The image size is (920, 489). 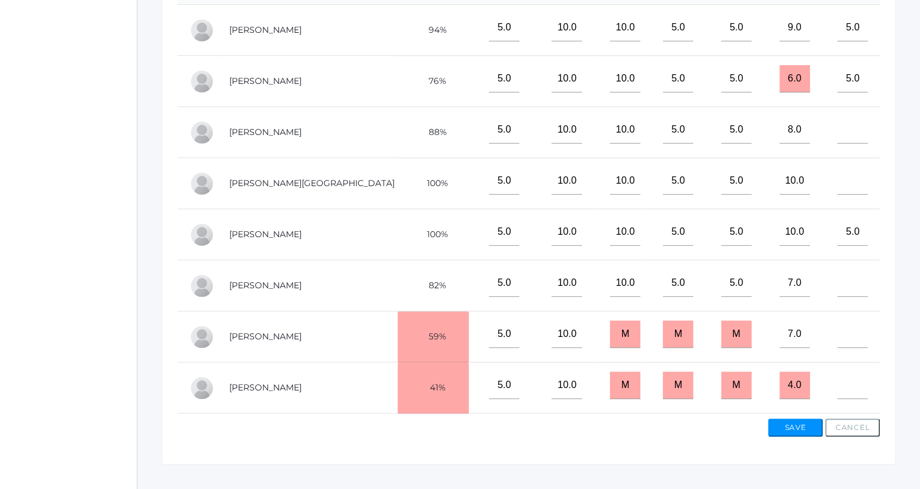 I want to click on div: Austin Hill, so click(x=202, y=184).